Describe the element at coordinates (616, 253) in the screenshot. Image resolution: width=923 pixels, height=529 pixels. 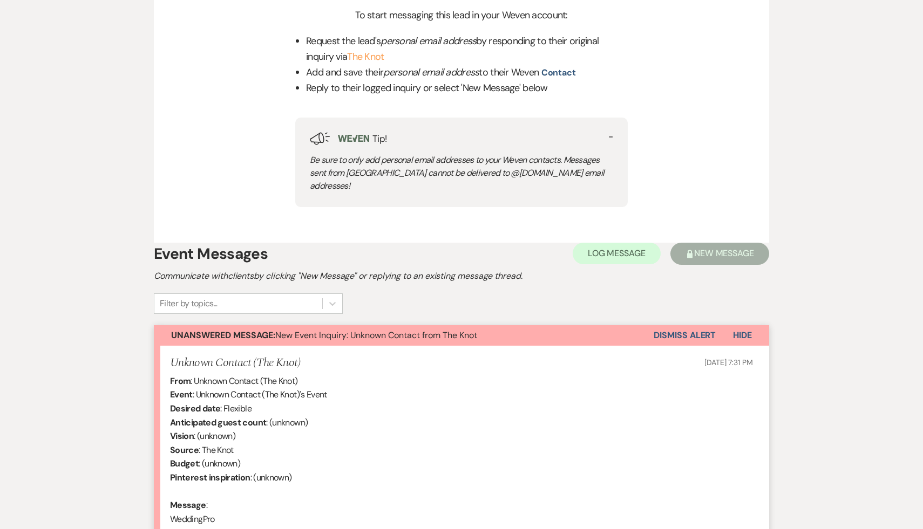
I see `span: Log Message` at that location.